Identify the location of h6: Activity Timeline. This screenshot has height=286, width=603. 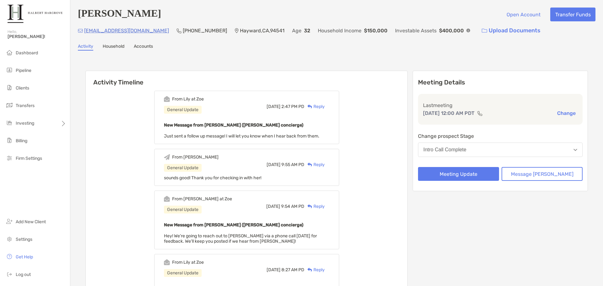
(246, 78).